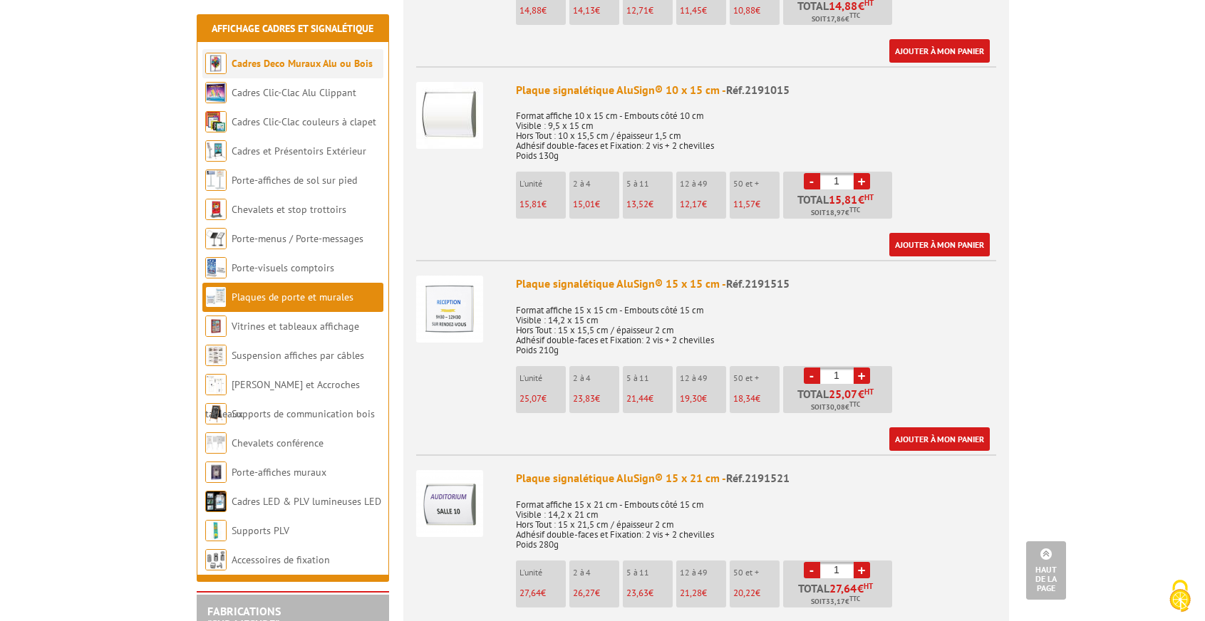  I want to click on span: 15,01, so click(583, 204).